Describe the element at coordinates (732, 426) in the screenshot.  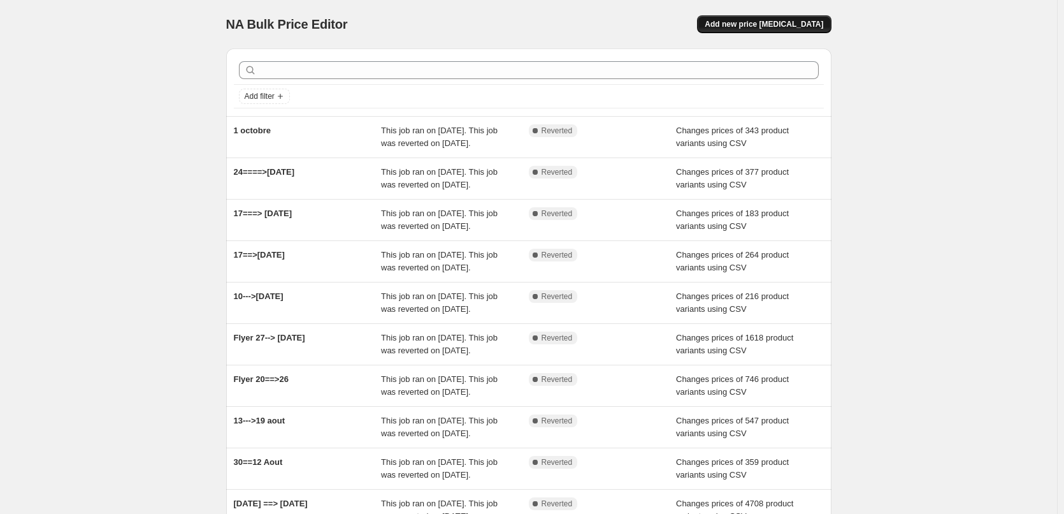
I see `span: Changes prices of 547 product variants using CSV` at that location.